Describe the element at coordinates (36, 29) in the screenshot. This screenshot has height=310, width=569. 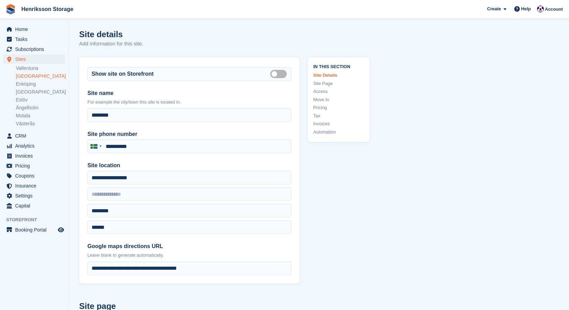
I see `span: Home` at that location.